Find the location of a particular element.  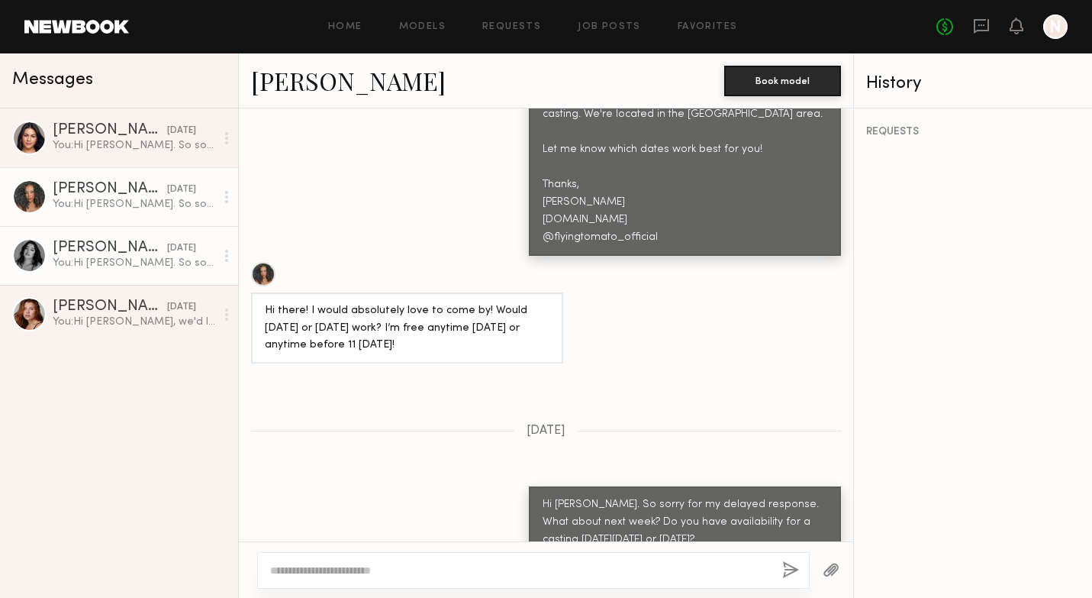

a: Book model is located at coordinates (782, 79).